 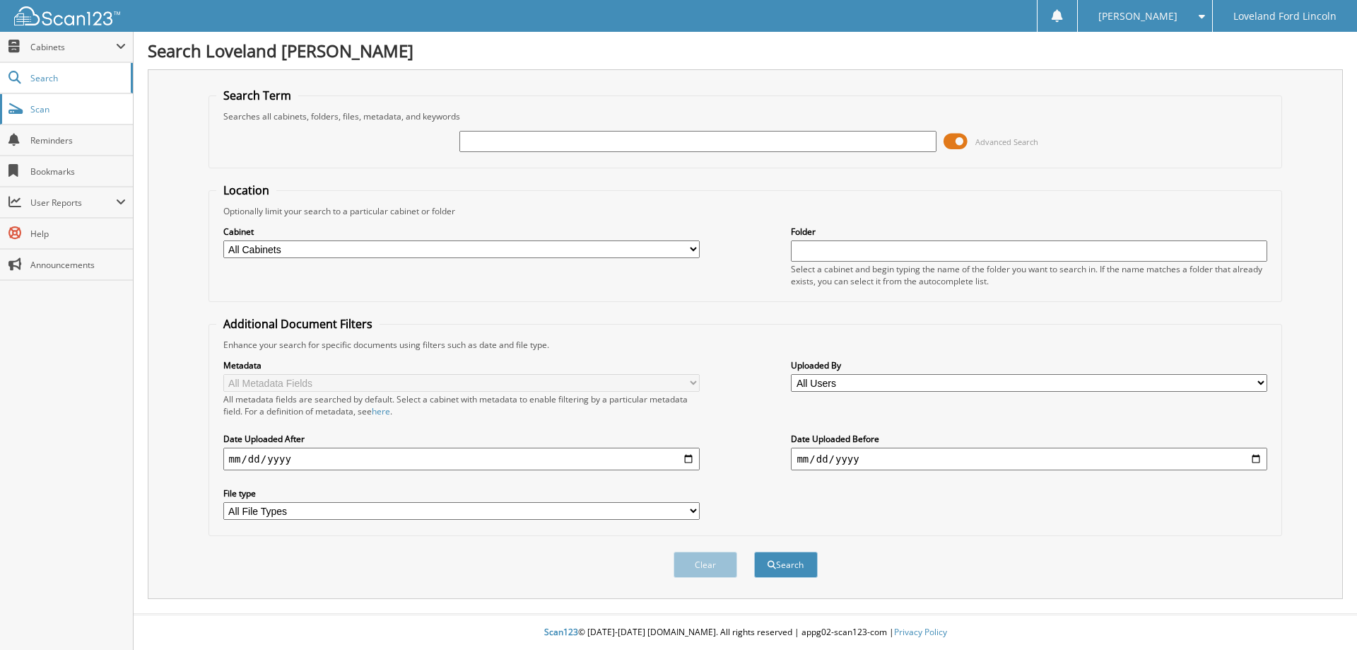 I want to click on span: Scan, so click(x=78, y=109).